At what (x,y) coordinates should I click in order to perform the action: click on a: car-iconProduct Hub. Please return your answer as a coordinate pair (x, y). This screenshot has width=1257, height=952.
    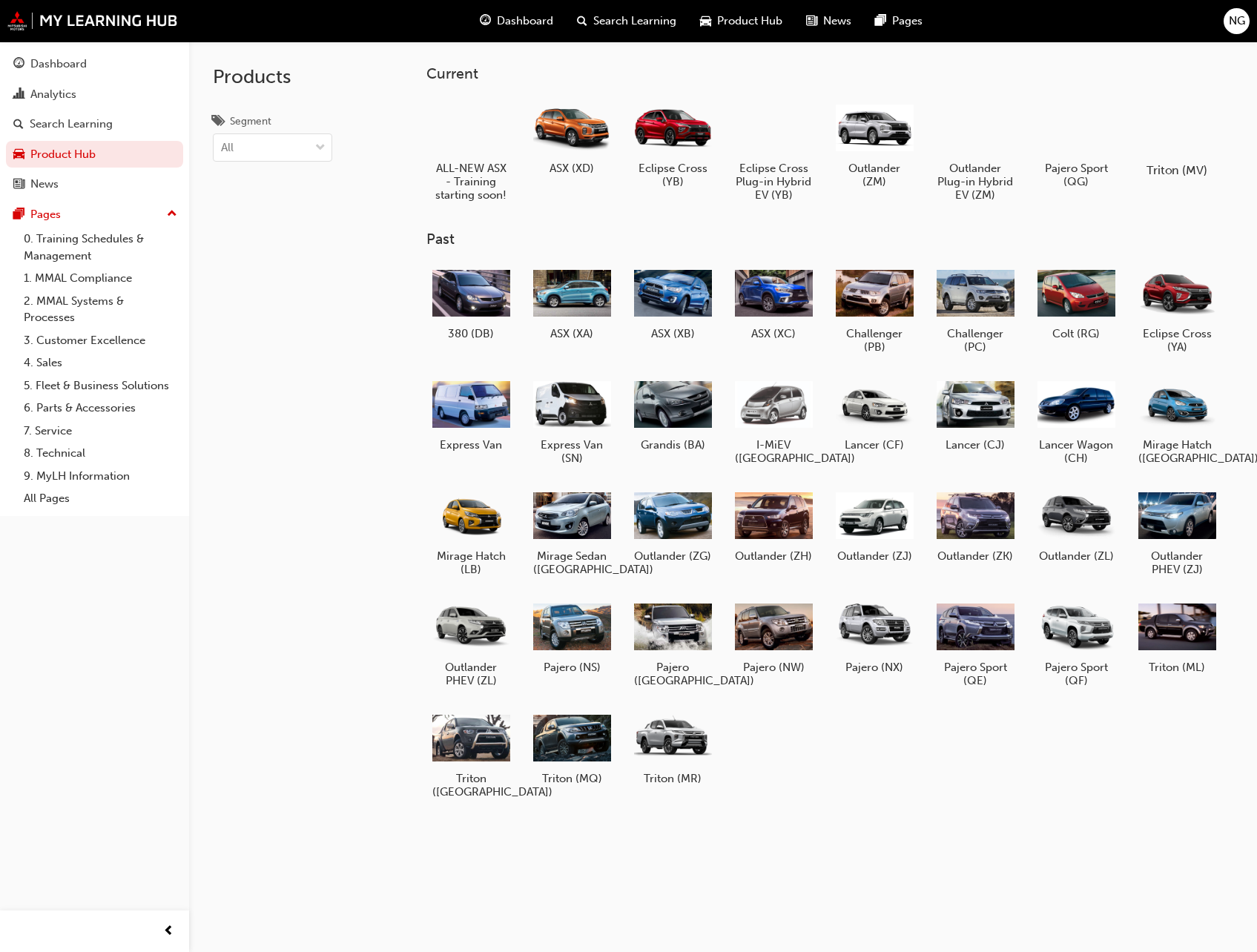
    Looking at the image, I should click on (741, 21).